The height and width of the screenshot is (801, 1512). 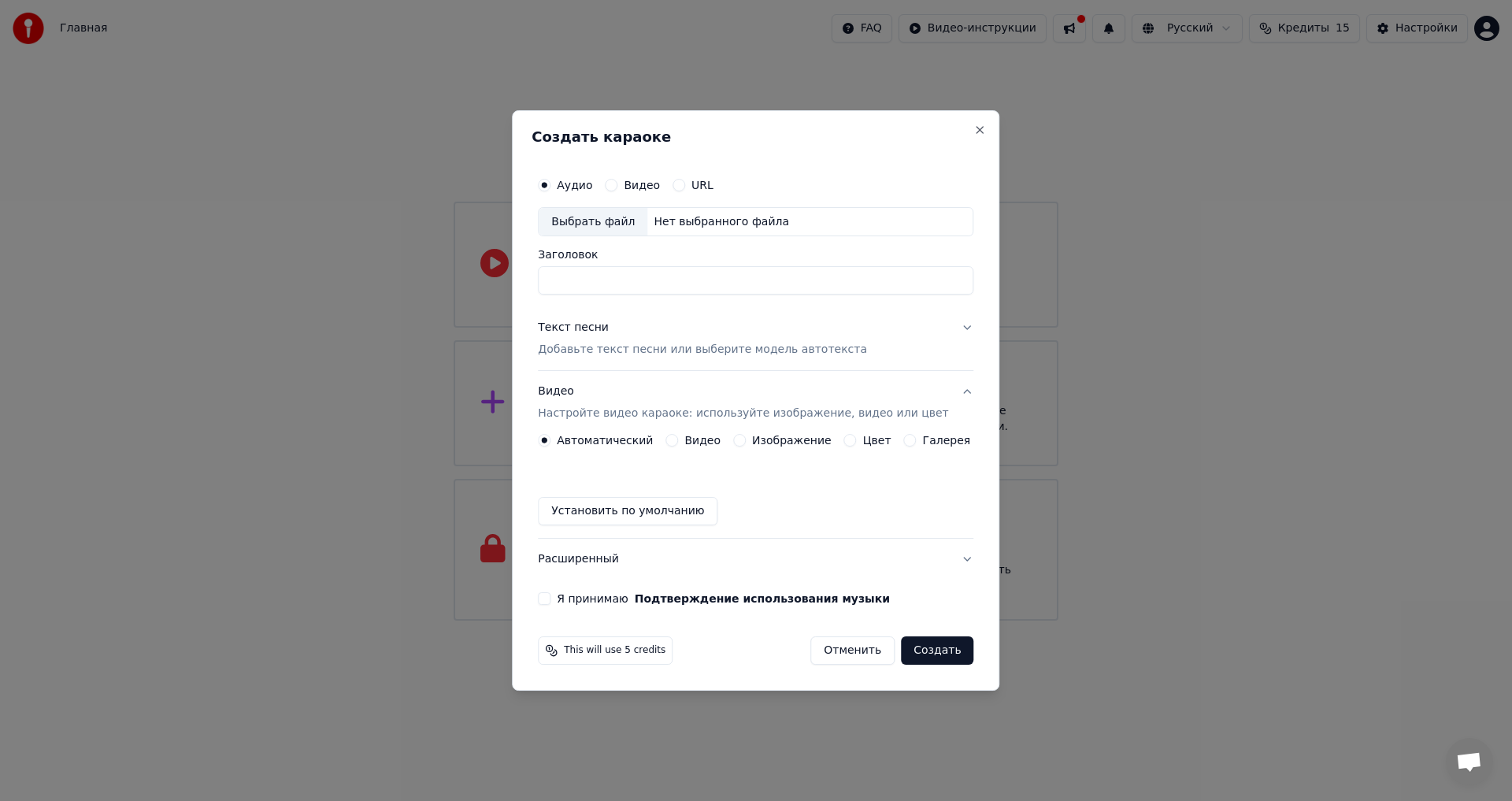 I want to click on div: Нет выбранного файла, so click(x=721, y=223).